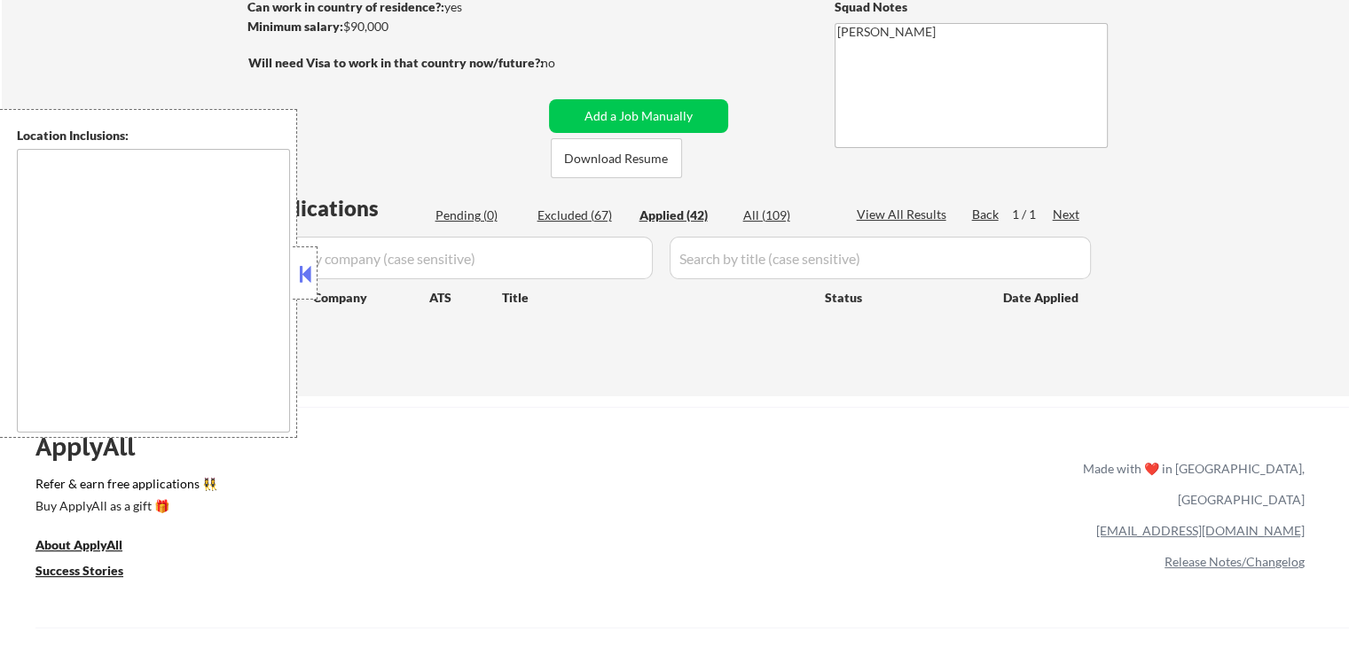 This screenshot has width=1349, height=647. Describe the element at coordinates (153, 136) in the screenshot. I see `div: Location Inclusions:` at that location.